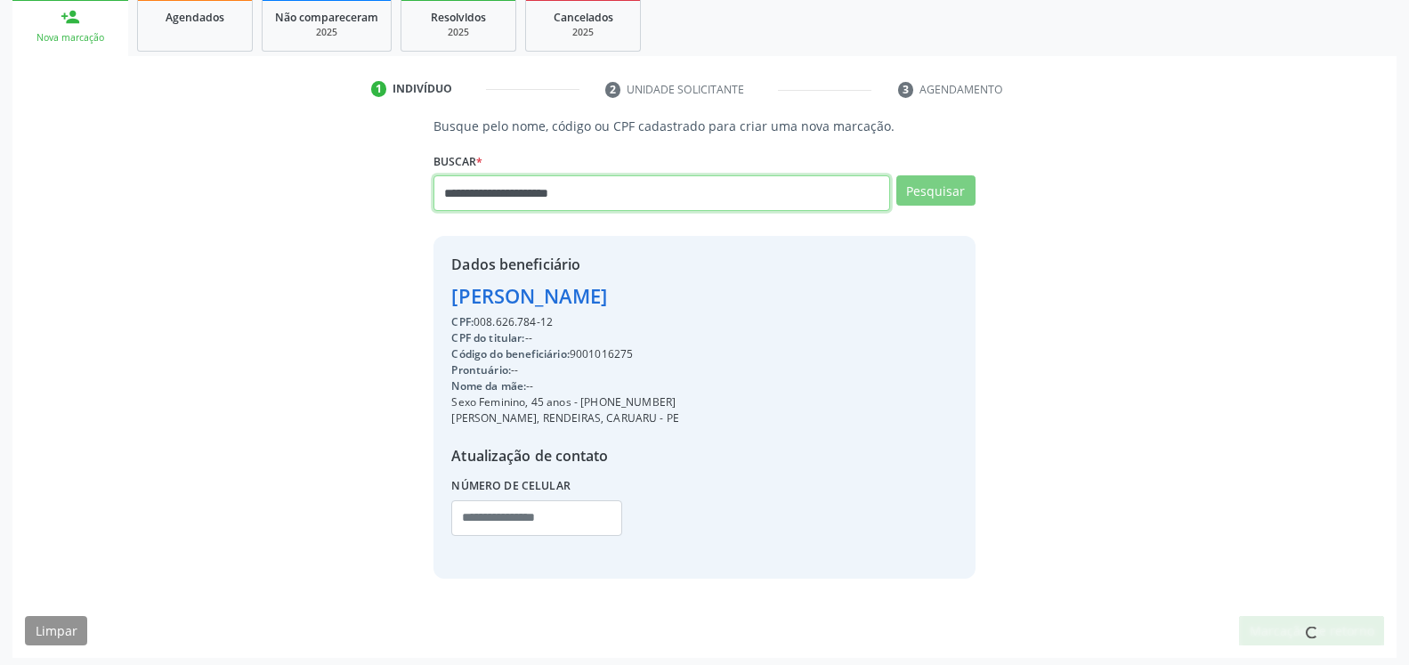 The height and width of the screenshot is (665, 1409). I want to click on button: Pesquisar, so click(936, 191).